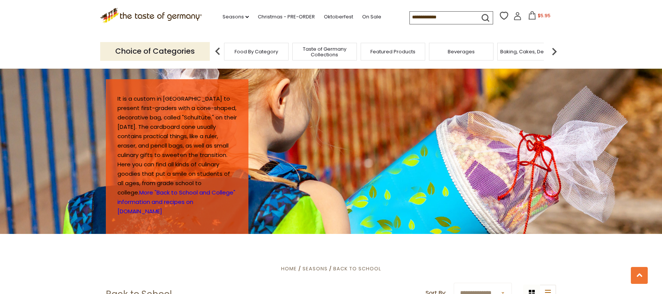 The width and height of the screenshot is (662, 294). What do you see at coordinates (338, 17) in the screenshot?
I see `a: Oktoberfest` at bounding box center [338, 17].